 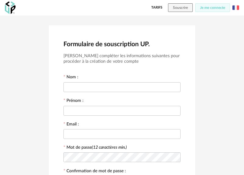 I want to click on a: Tarifs, so click(x=157, y=8).